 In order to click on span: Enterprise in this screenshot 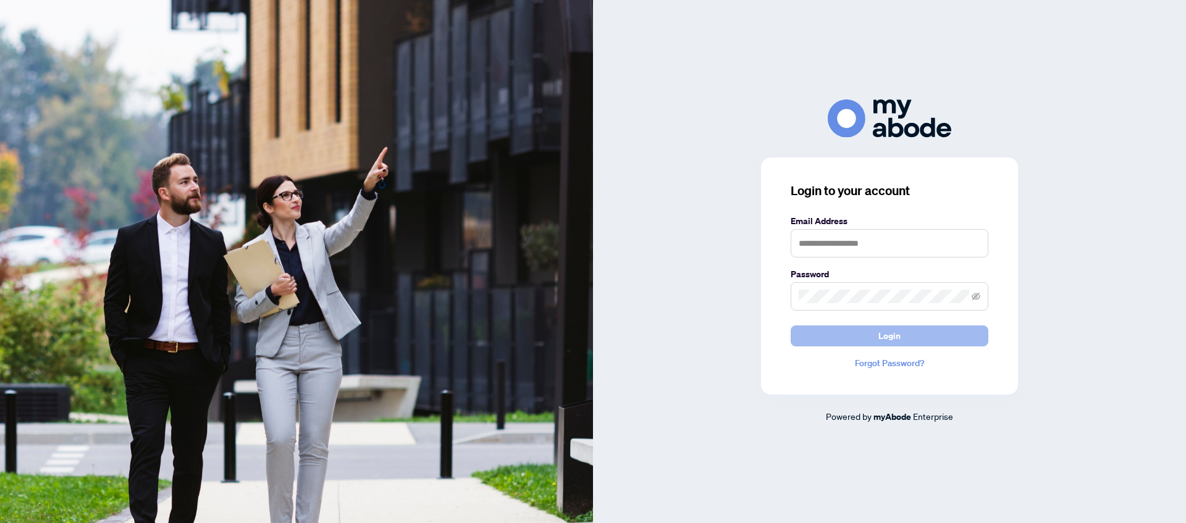, I will do `click(933, 416)`.